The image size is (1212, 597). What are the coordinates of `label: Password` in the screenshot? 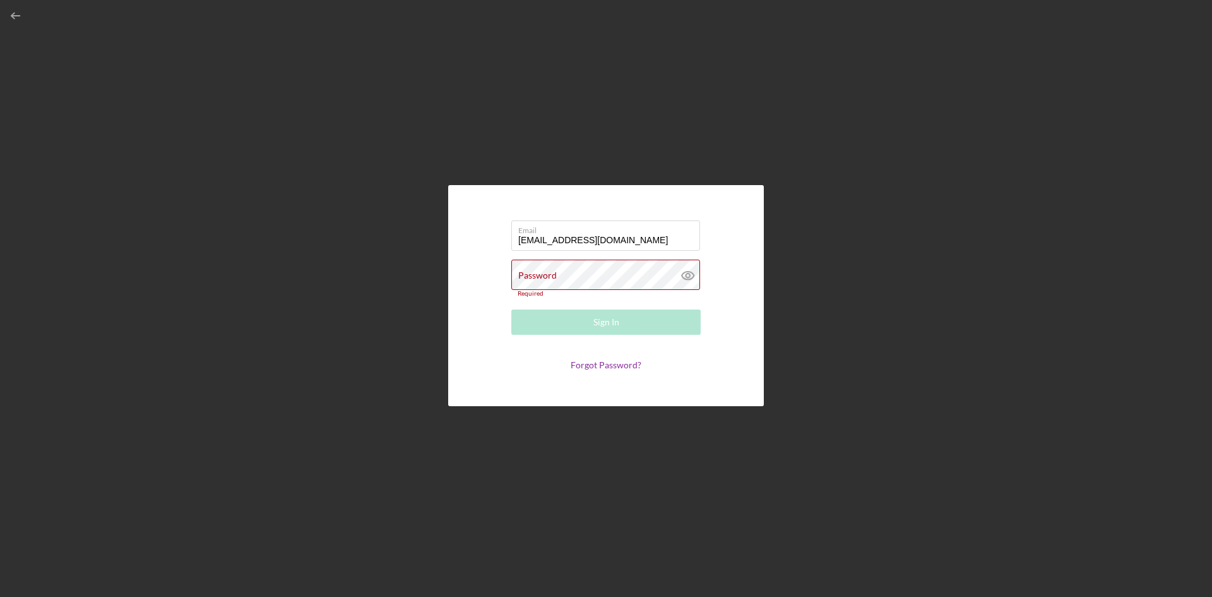 It's located at (537, 275).